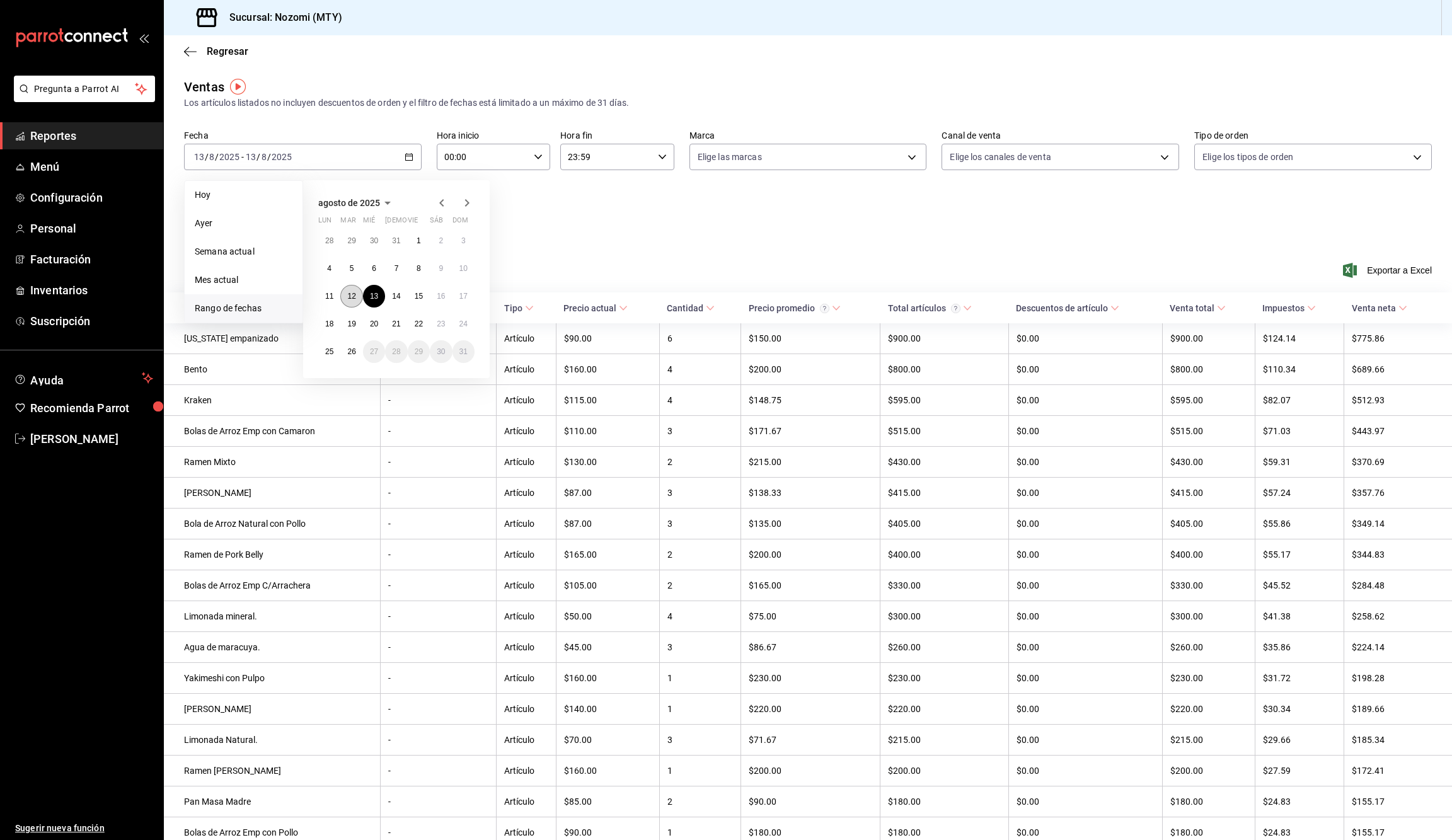  Describe the element at coordinates (810, 677) in the screenshot. I see `td: $230.00` at that location.